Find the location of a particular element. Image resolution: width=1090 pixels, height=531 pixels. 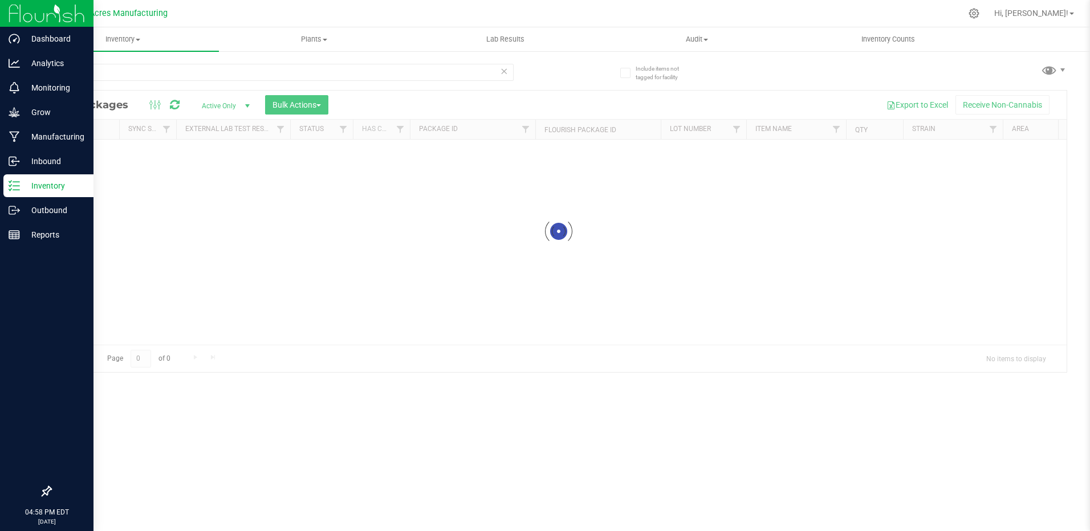

span: Lab Results is located at coordinates (505, 39).